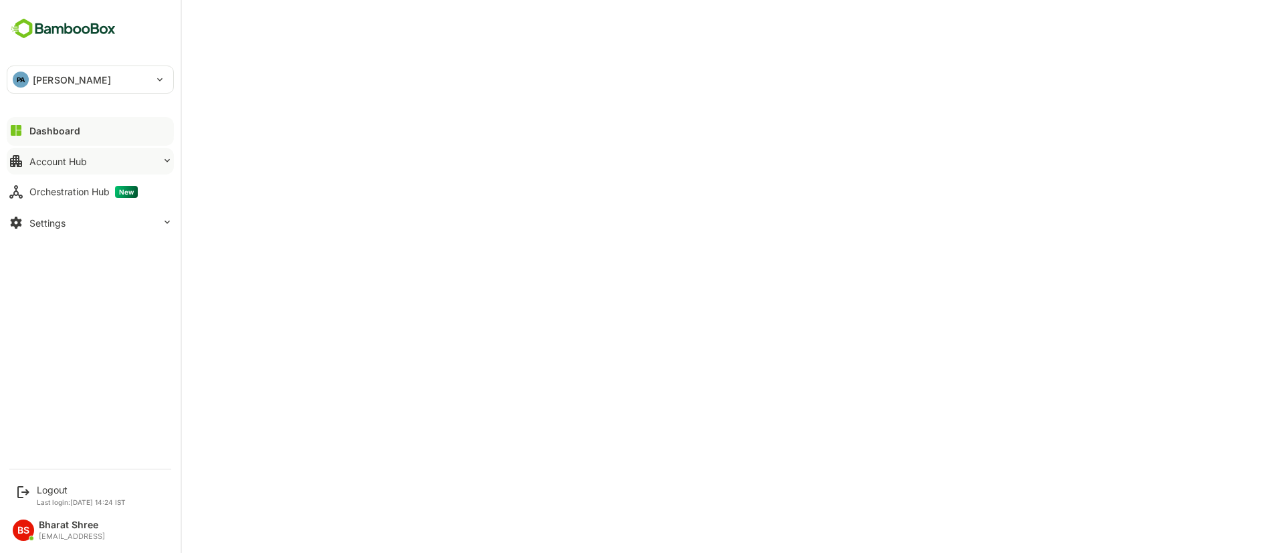 This screenshot has height=553, width=1284. Describe the element at coordinates (90, 130) in the screenshot. I see `button: Dashboard` at that location.